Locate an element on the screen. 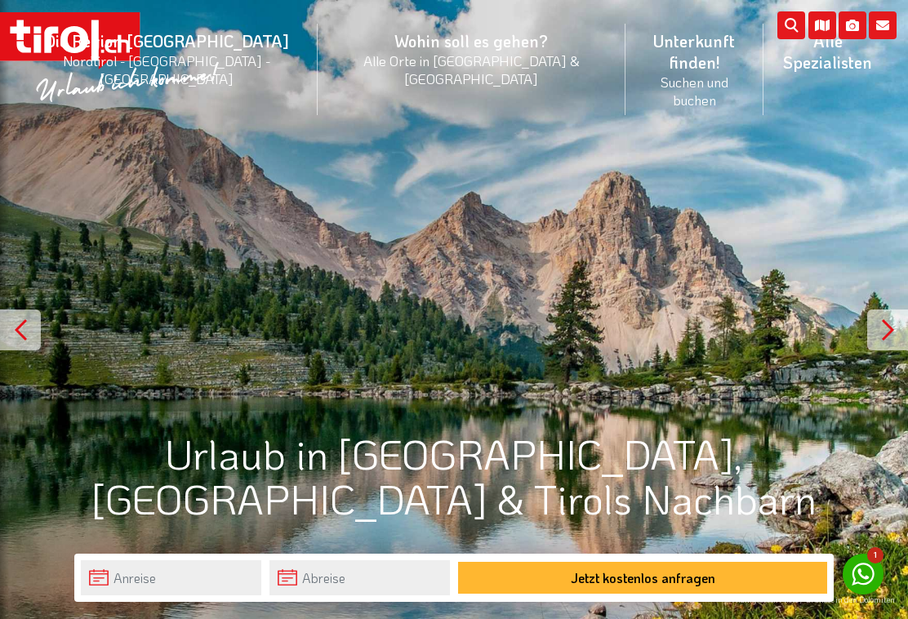  small: Suchen und buchen is located at coordinates (694, 91).